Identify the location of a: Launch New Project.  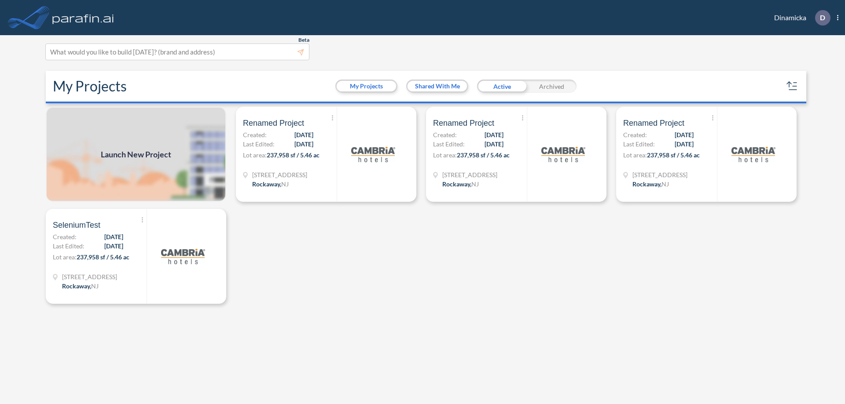
(136, 154).